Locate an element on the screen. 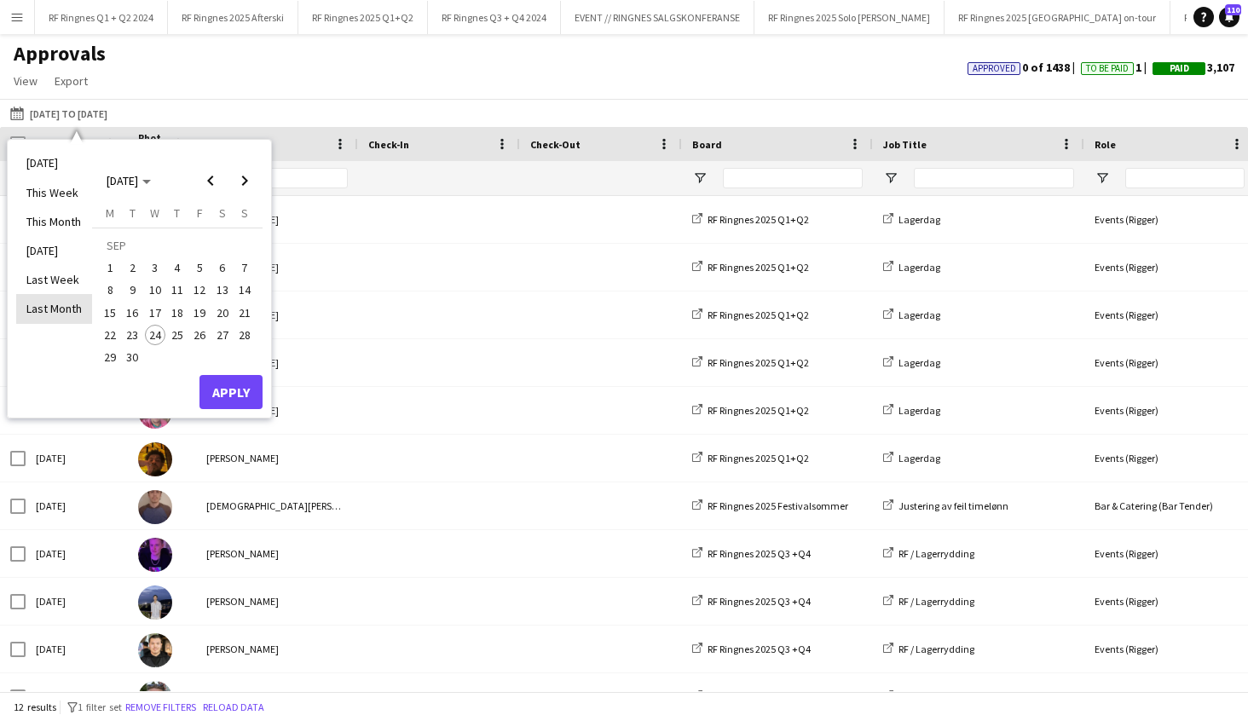  img: Yosef Adam is located at coordinates (155, 459).